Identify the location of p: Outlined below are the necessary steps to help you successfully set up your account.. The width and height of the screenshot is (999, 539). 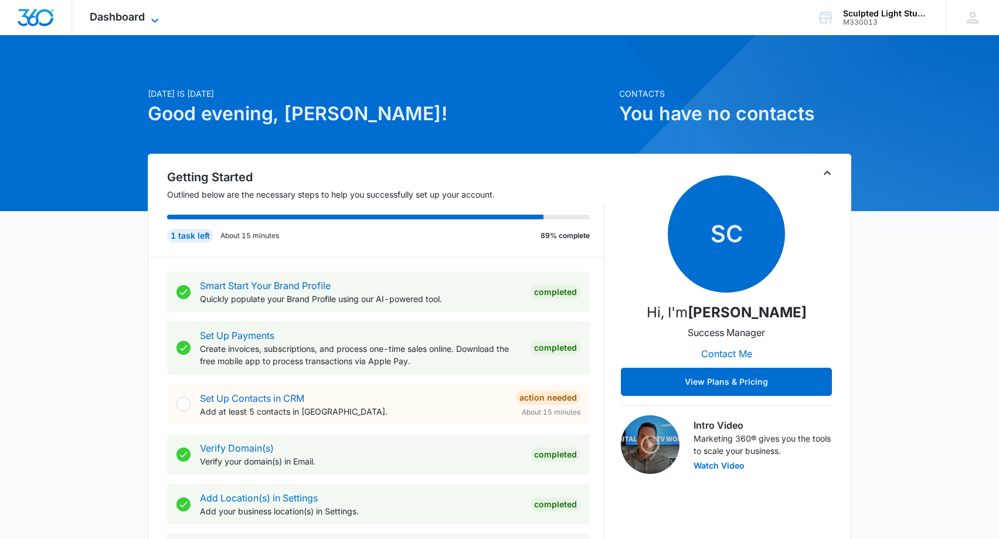
(386, 194).